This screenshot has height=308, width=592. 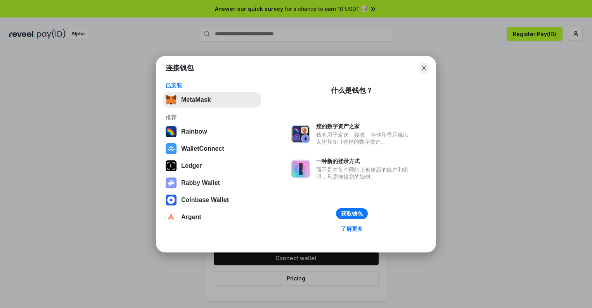 What do you see at coordinates (352, 229) in the screenshot?
I see `a: 了解更多` at bounding box center [352, 229].